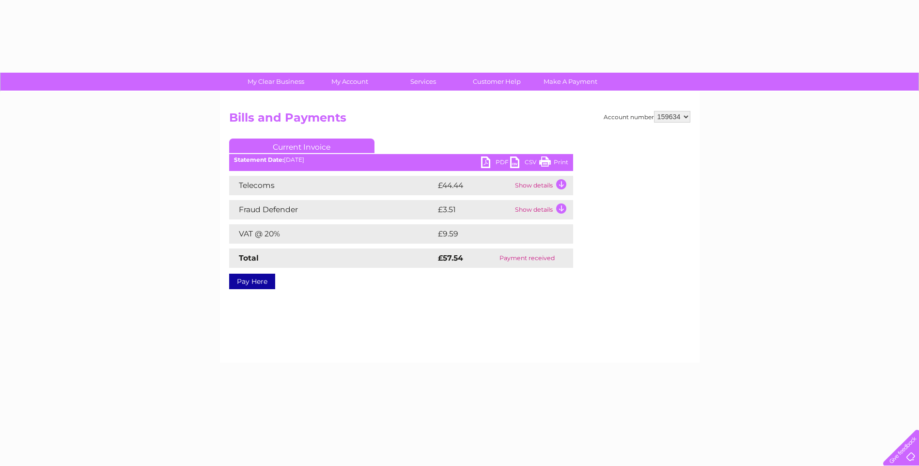 This screenshot has height=466, width=919. I want to click on td: Fraud Defender, so click(332, 210).